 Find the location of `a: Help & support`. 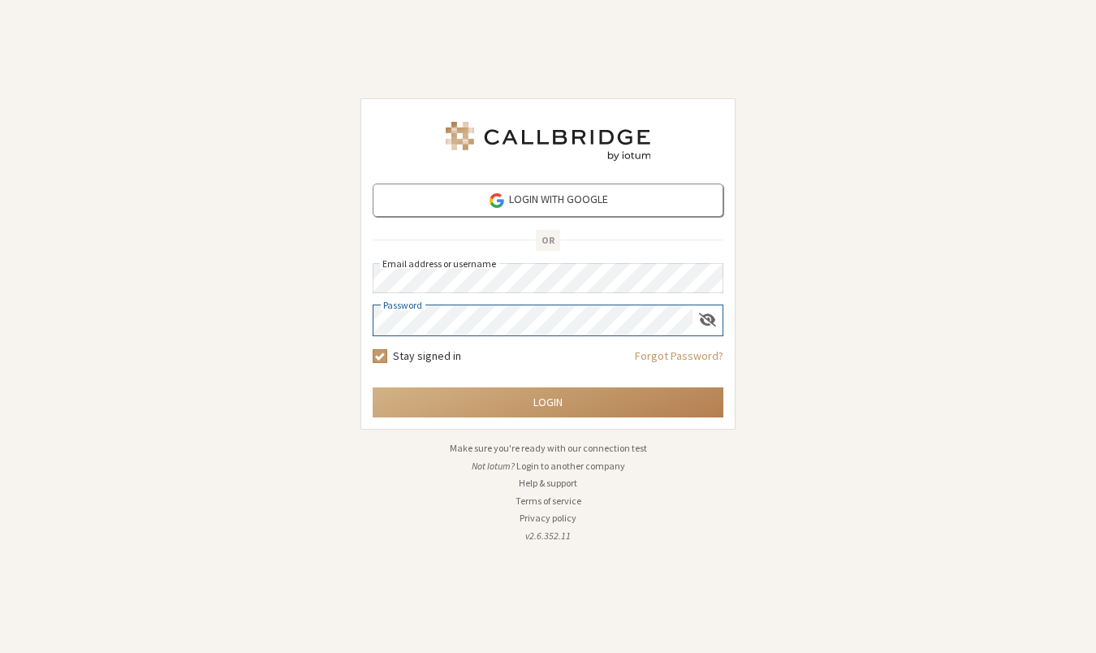

a: Help & support is located at coordinates (548, 482).